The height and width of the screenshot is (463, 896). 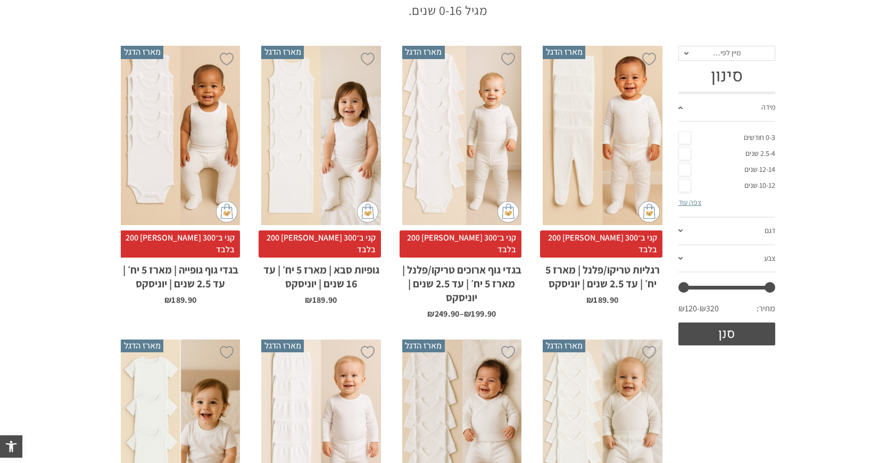 I want to click on button: סנן, so click(x=727, y=333).